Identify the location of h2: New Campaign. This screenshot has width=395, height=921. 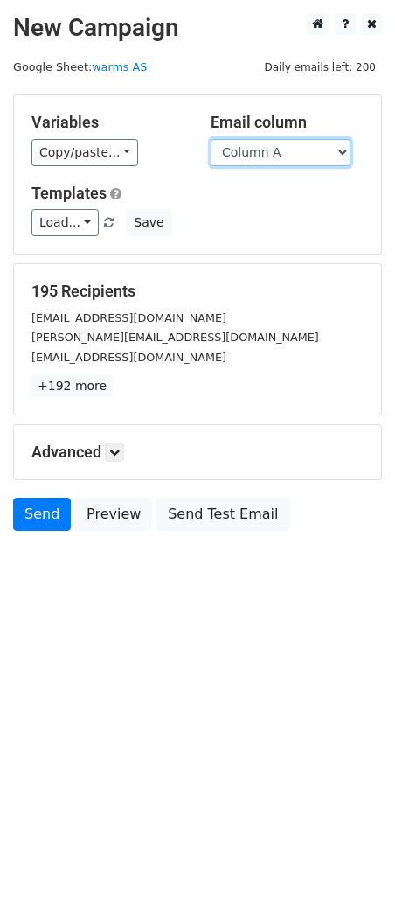
(198, 28).